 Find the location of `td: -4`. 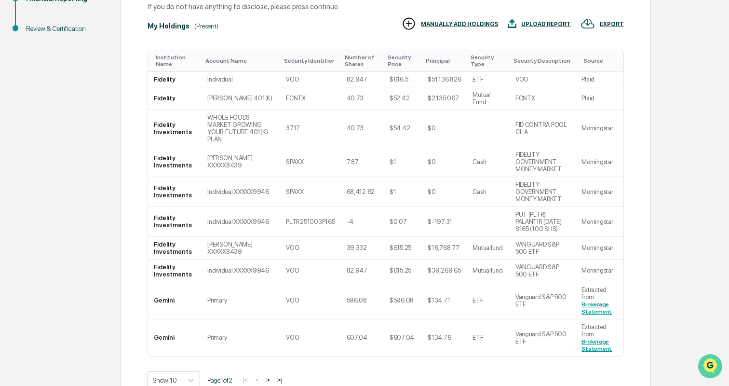

td: -4 is located at coordinates (362, 222).